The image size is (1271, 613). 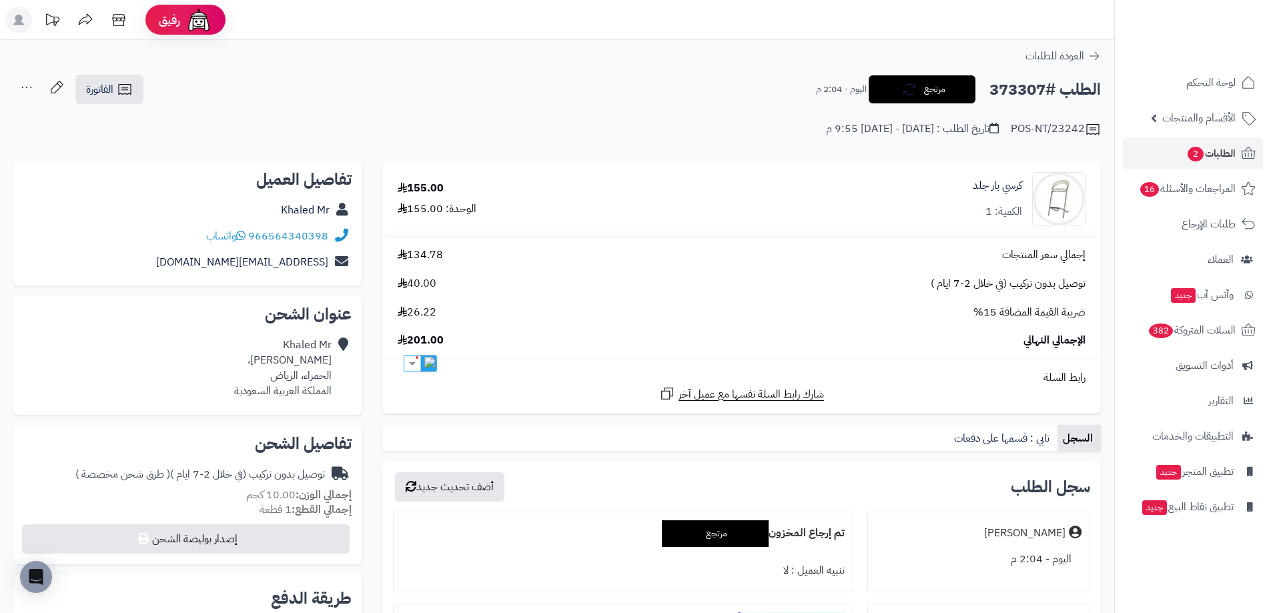 What do you see at coordinates (1195, 154) in the screenshot?
I see `span: 2` at bounding box center [1195, 154].